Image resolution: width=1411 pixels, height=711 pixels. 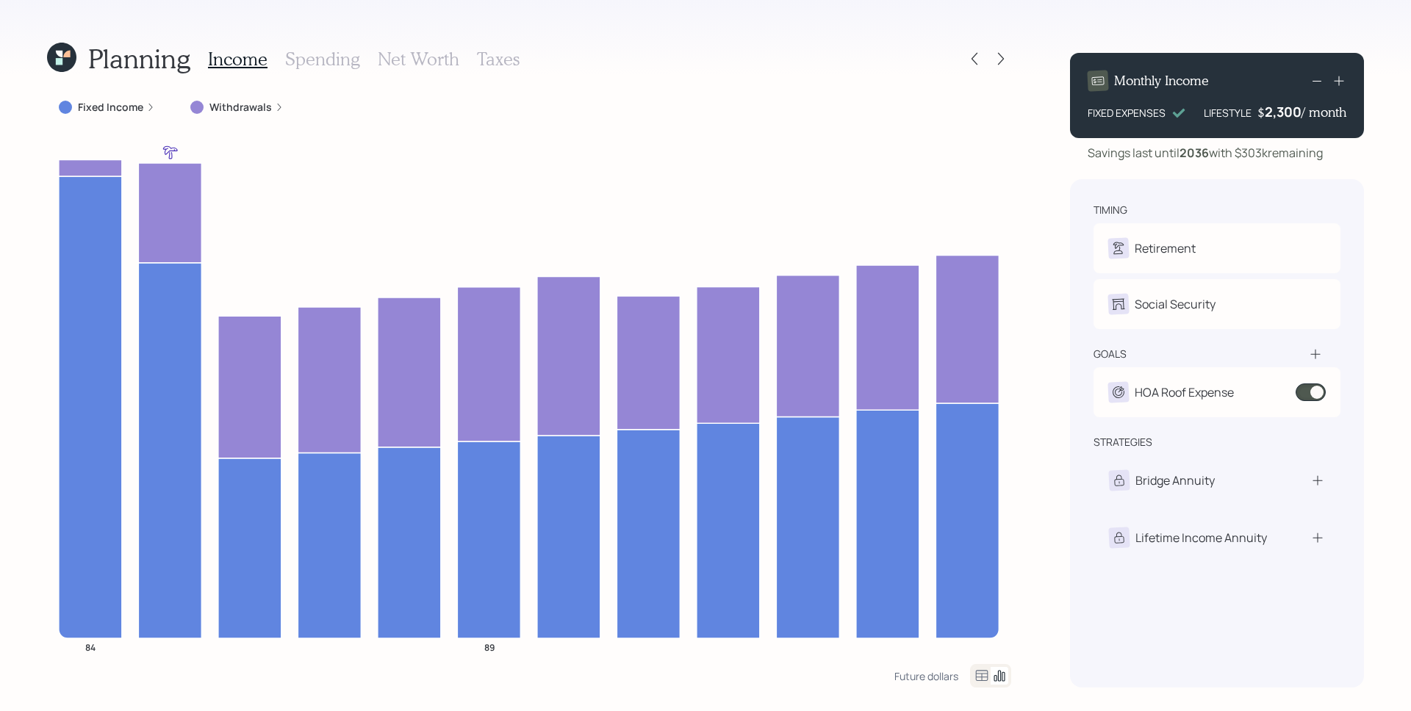 I want to click on h4: / month, so click(x=1324, y=112).